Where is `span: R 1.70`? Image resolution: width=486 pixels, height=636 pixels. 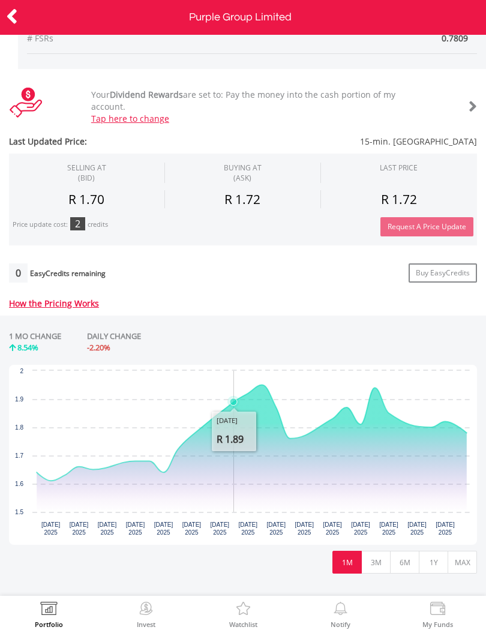
span: R 1.70 is located at coordinates (86, 199).